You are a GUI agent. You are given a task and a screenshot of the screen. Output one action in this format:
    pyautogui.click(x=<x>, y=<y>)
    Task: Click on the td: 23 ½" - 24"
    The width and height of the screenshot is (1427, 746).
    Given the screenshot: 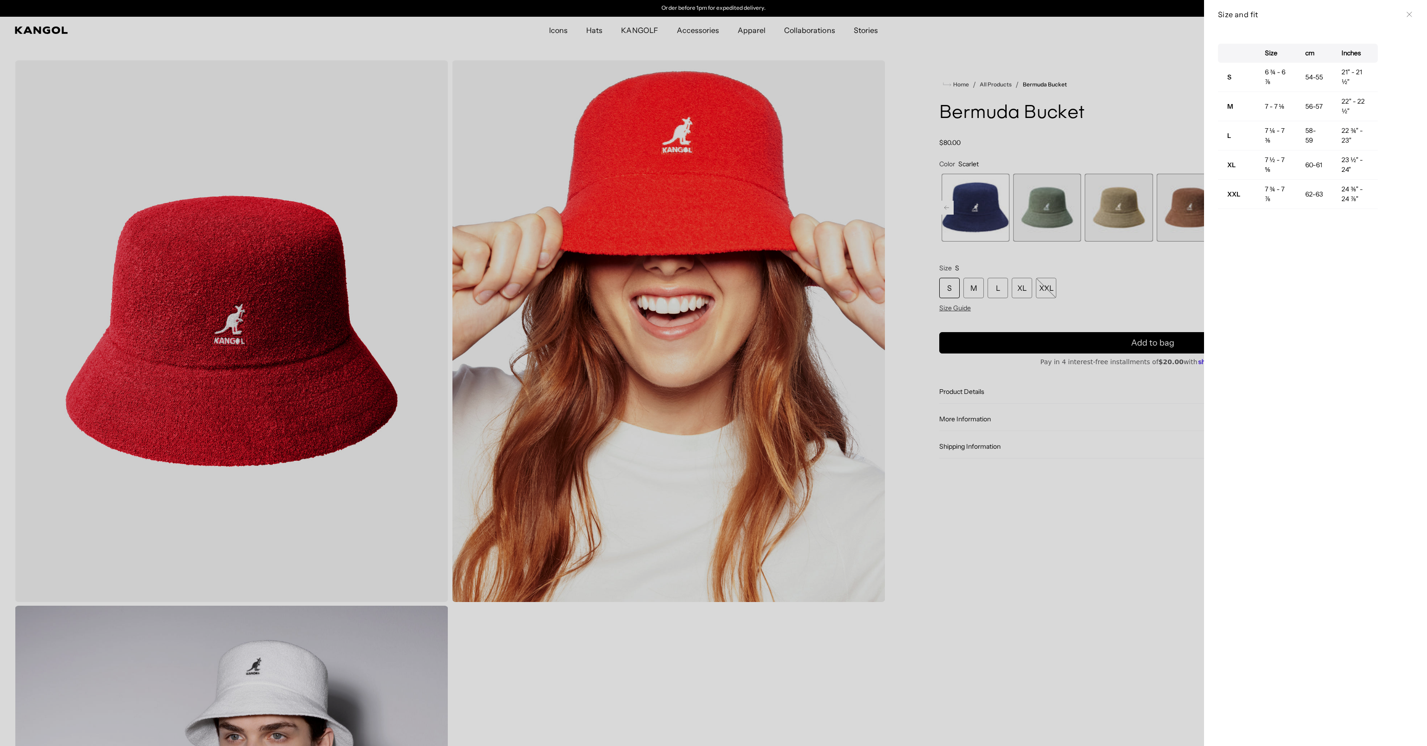 What is the action you would take?
    pyautogui.click(x=1355, y=165)
    